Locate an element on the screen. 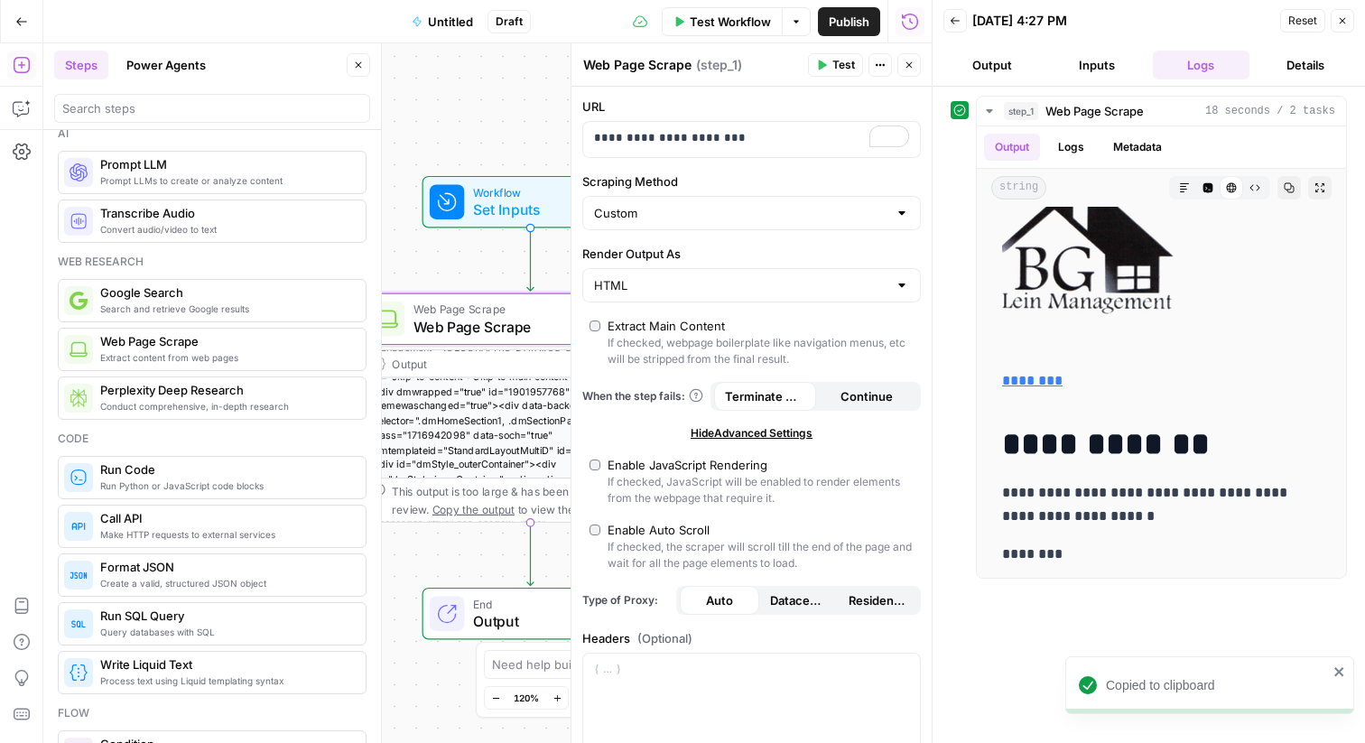 The image size is (1365, 743). div: WorkflowSet InputsInputs is located at coordinates (531, 202).